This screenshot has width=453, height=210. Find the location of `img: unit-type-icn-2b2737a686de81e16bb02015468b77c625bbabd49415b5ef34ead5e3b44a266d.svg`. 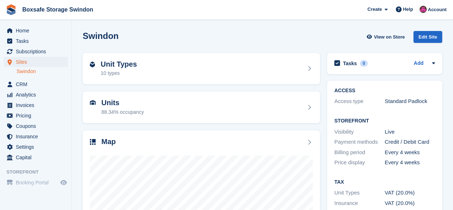

img: unit-type-icn-2b2737a686de81e16bb02015468b77c625bbabd49415b5ef34ead5e3b44a266d.svg is located at coordinates (92, 64).